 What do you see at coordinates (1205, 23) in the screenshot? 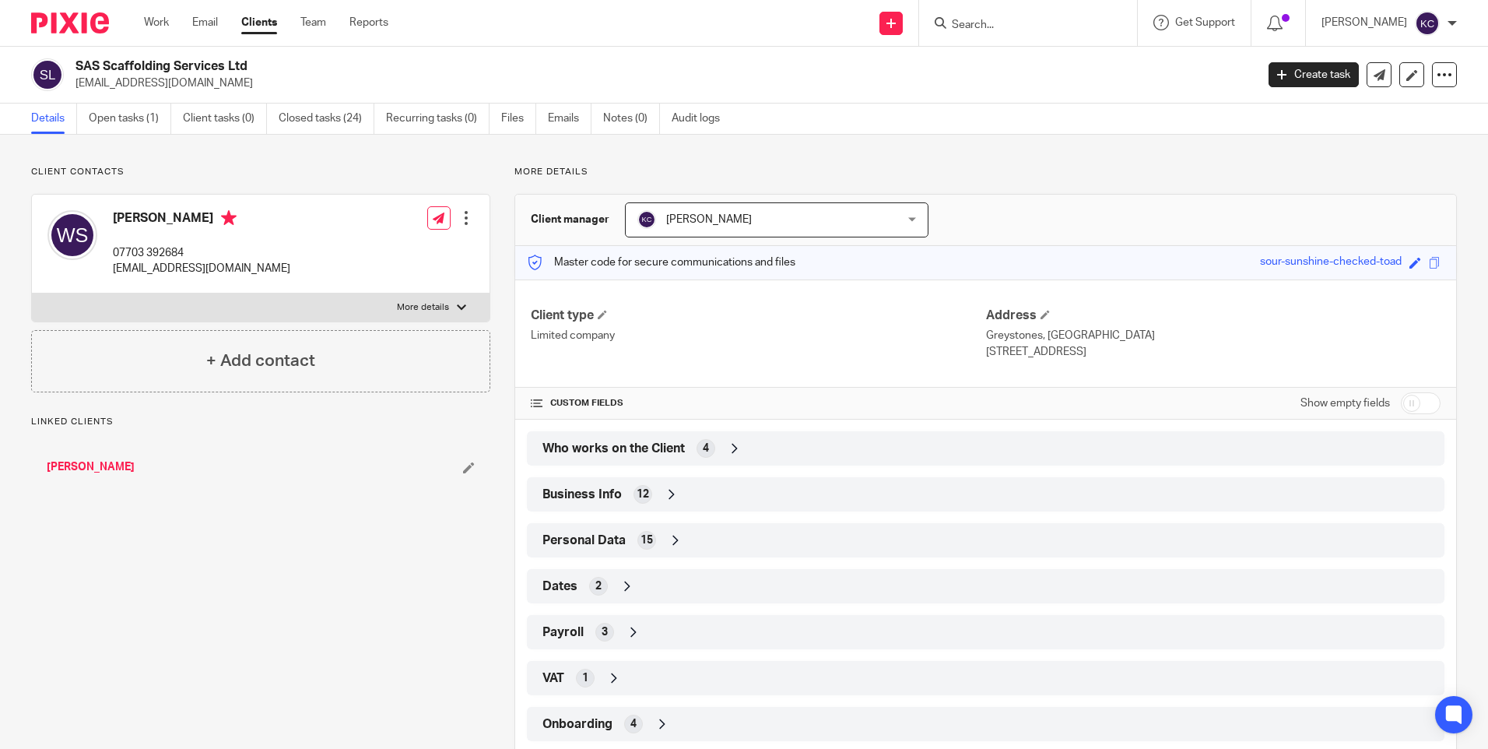
I see `span: Get Support` at bounding box center [1205, 23].